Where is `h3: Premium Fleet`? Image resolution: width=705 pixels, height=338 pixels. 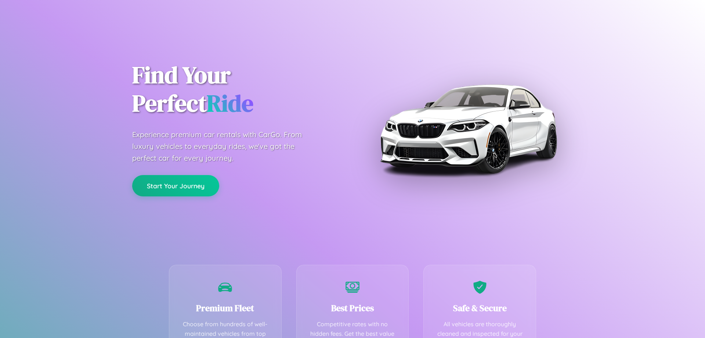 h3: Premium Fleet is located at coordinates (225, 308).